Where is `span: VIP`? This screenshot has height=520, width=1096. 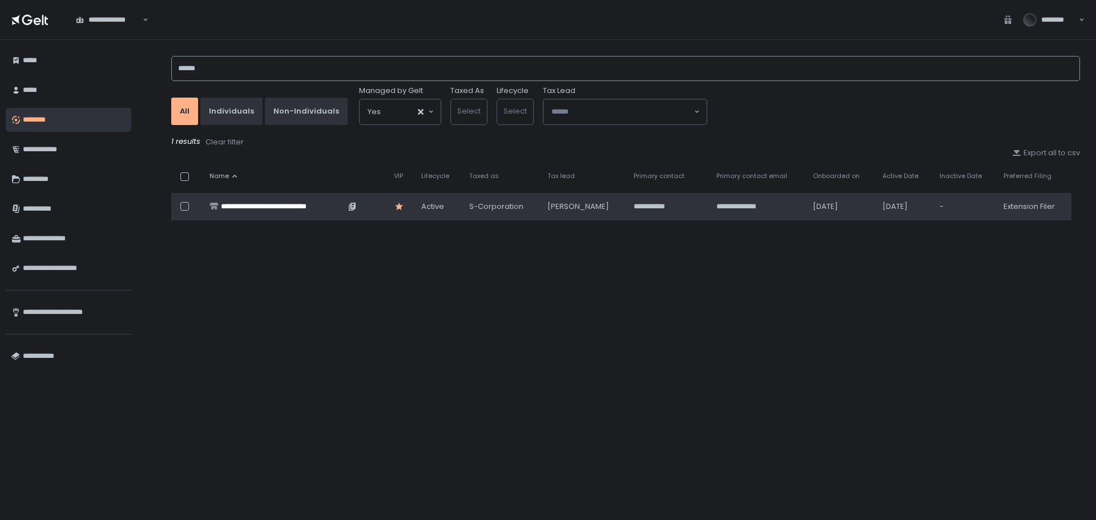 span: VIP is located at coordinates (398, 176).